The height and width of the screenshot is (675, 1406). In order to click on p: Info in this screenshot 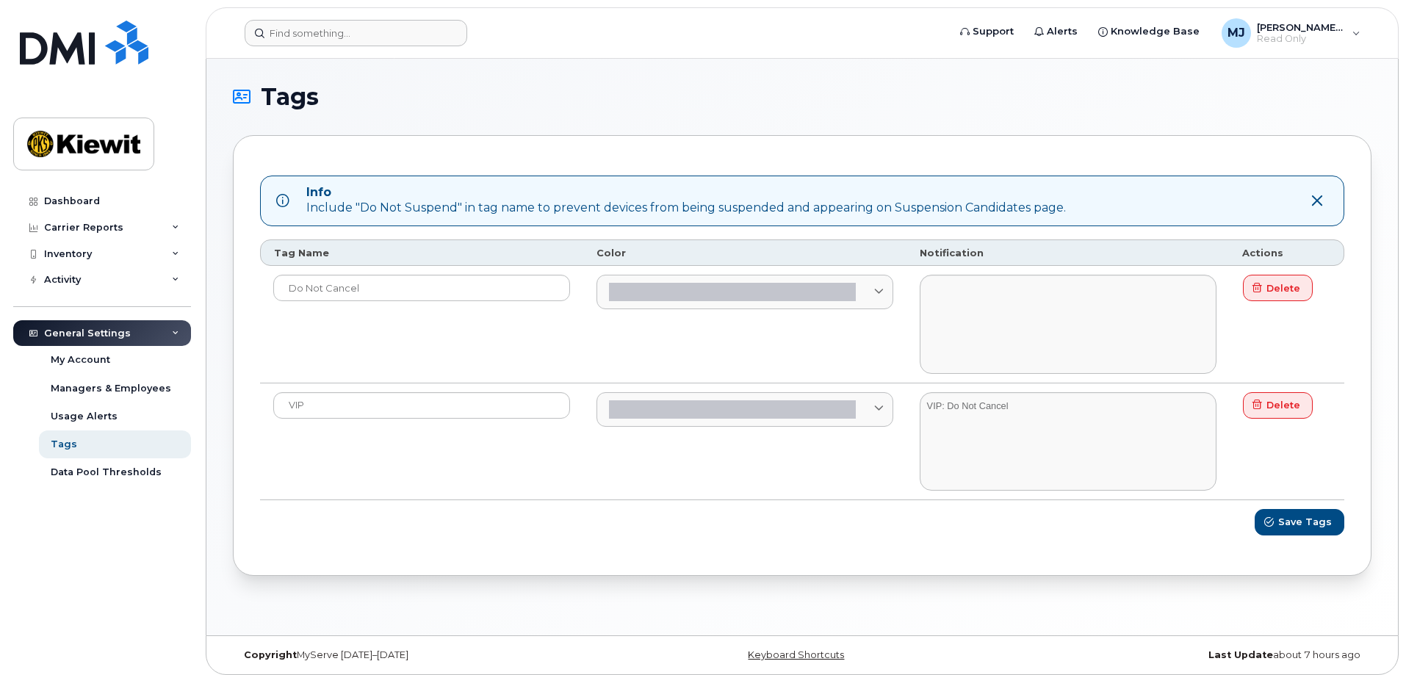, I will do `click(319, 192)`.